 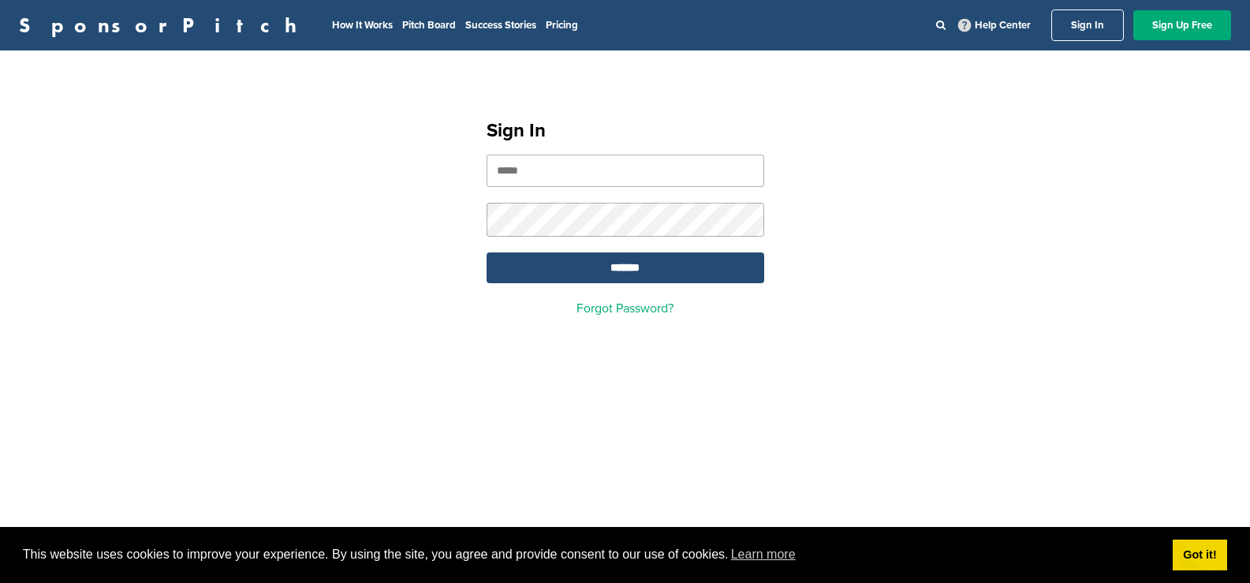 What do you see at coordinates (624, 308) in the screenshot?
I see `a: Forgot Password?` at bounding box center [624, 308].